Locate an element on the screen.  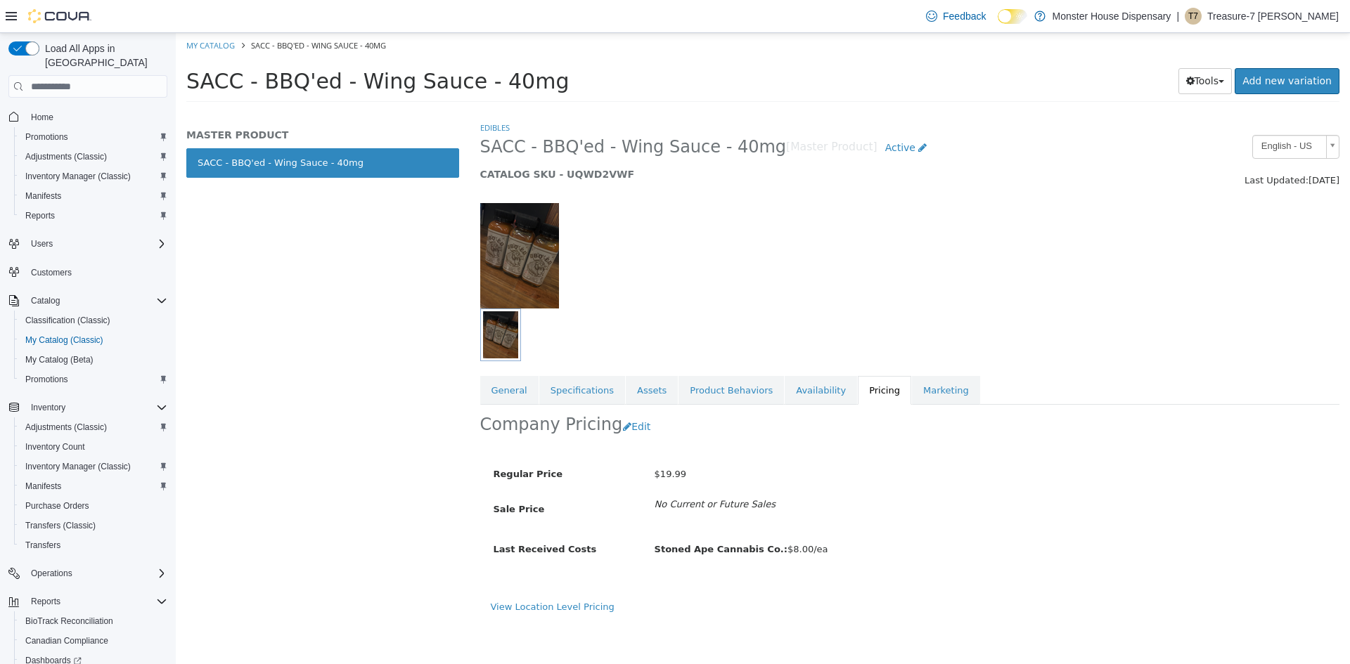
span: Regular Price is located at coordinates (352, 441).